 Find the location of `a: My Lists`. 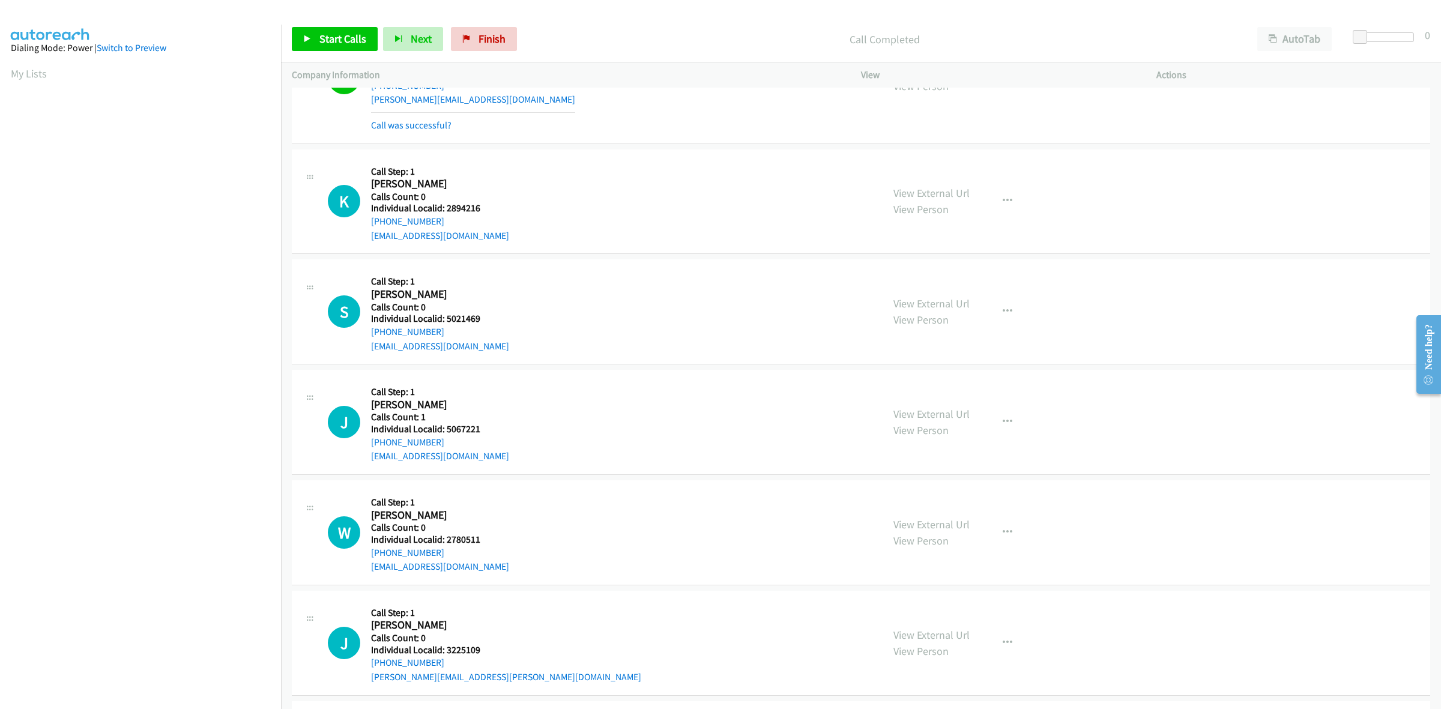

a: My Lists is located at coordinates (29, 73).